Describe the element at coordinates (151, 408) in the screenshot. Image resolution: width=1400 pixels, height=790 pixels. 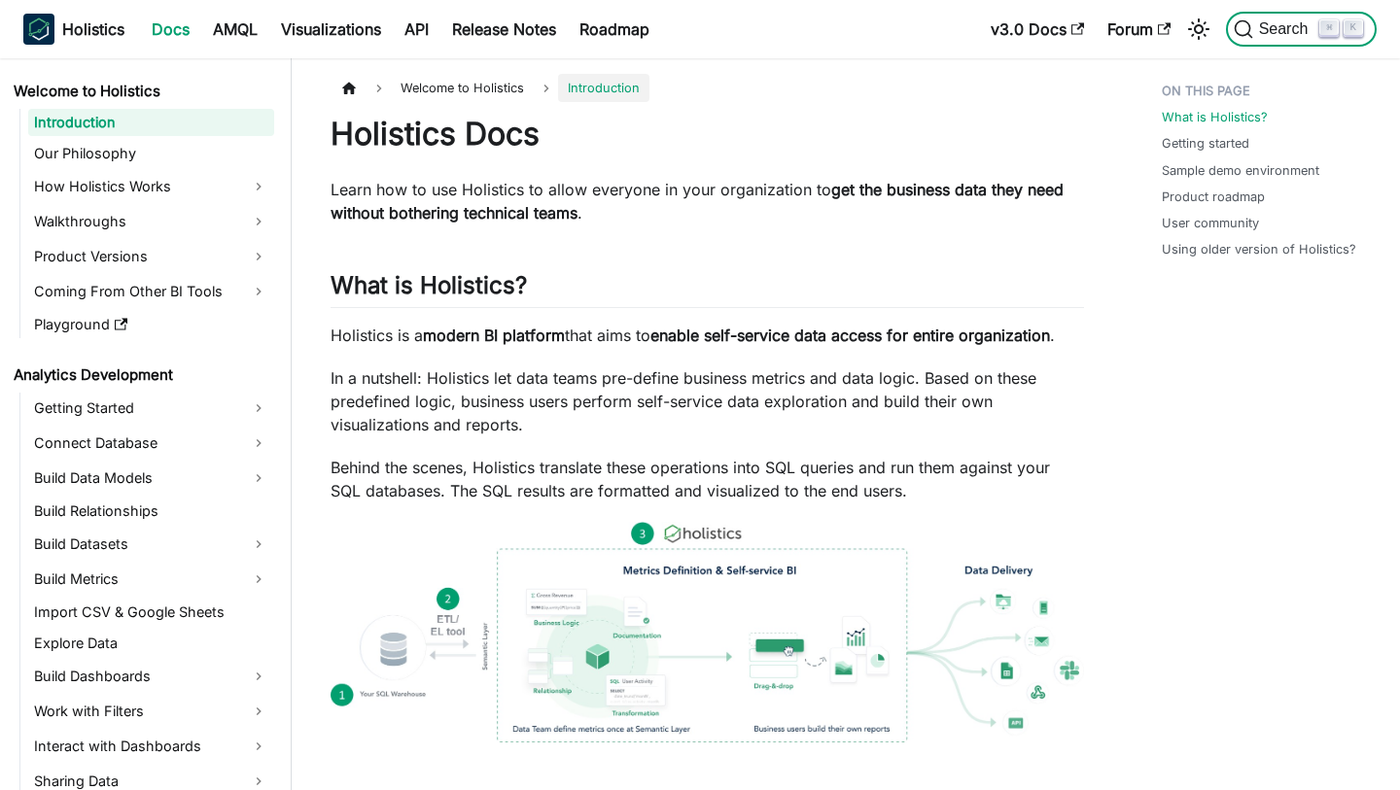
I see `a: Getting Started` at that location.